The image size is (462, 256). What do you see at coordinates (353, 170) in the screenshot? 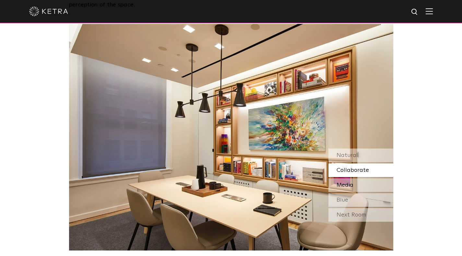
I see `span: Collaborate` at bounding box center [353, 170].